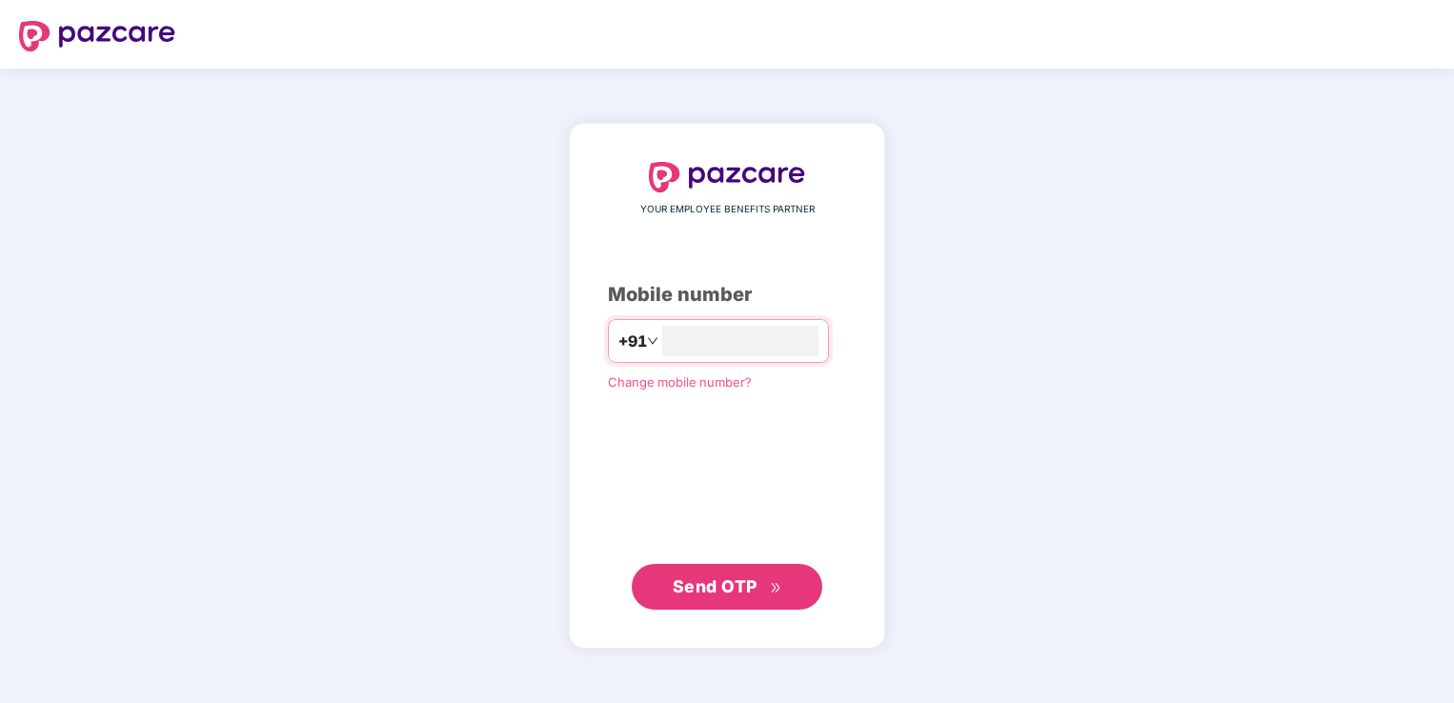 This screenshot has width=1454, height=703. What do you see at coordinates (679, 382) in the screenshot?
I see `span: Change mobile number?` at bounding box center [679, 382].